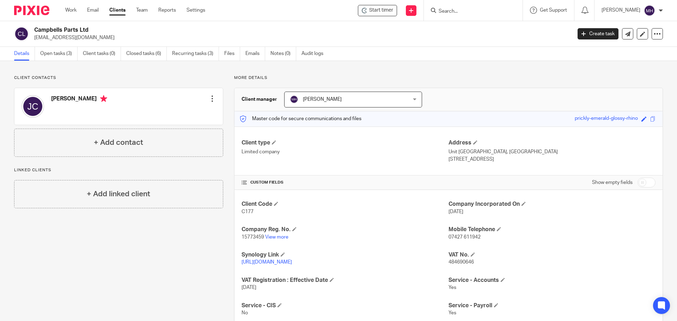 Image resolution: width=677 pixels, height=321 pixels. Describe the element at coordinates (118, 170) in the screenshot. I see `p: Linked clients` at that location.